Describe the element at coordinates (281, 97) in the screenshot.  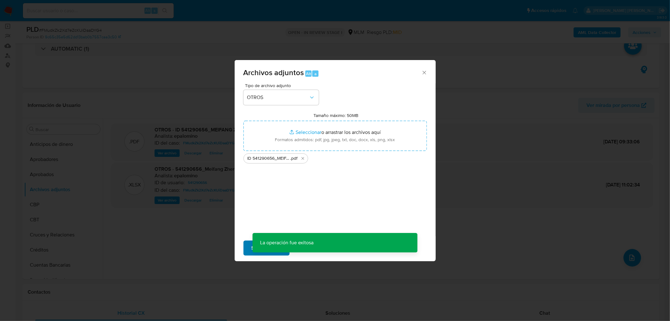
I see `button: OTROS` at that location.